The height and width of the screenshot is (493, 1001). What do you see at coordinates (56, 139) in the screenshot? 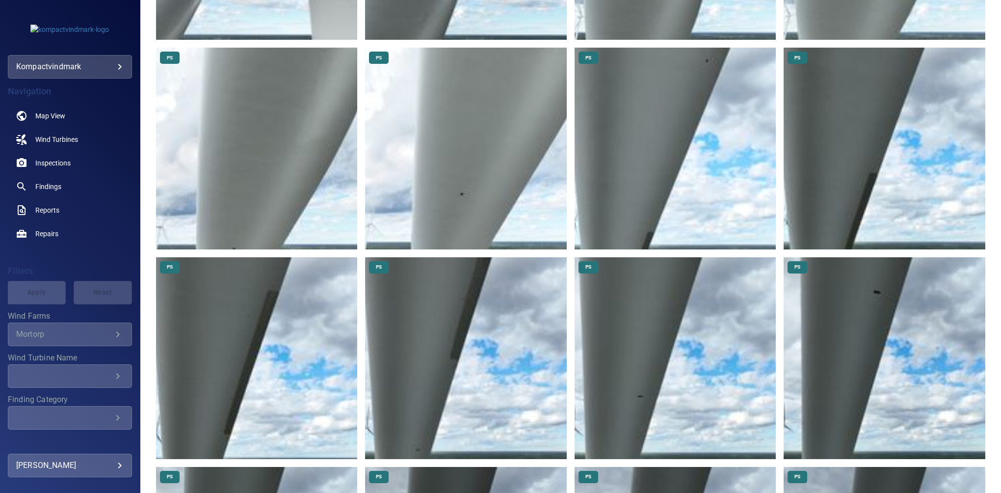
I see `span: Wind Turbines` at bounding box center [56, 139].